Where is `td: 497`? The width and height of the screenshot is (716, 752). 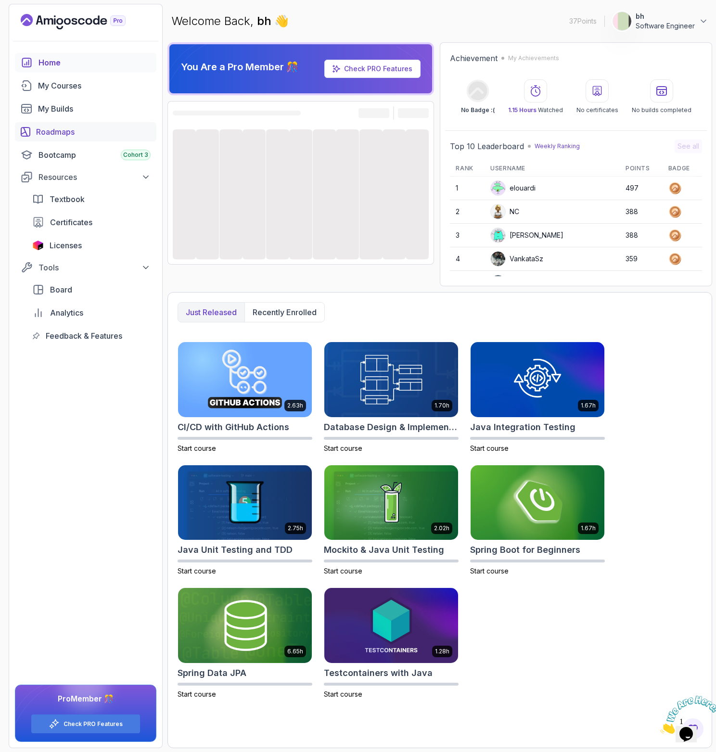 td: 497 is located at coordinates (641, 188).